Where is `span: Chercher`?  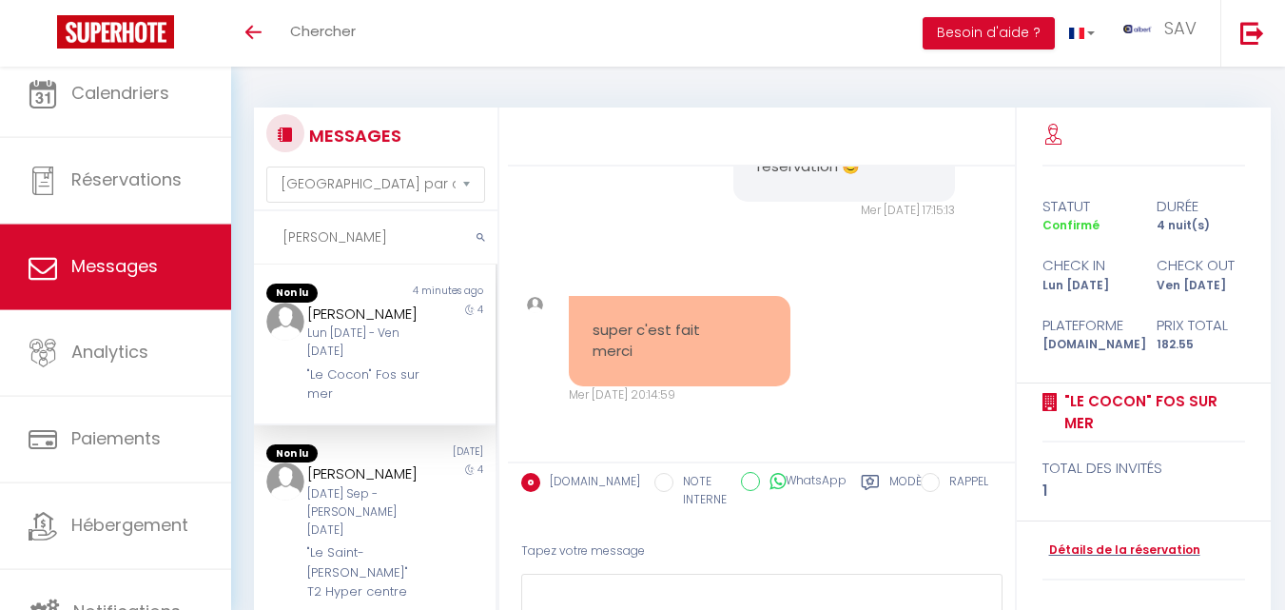 span: Chercher is located at coordinates (322, 30).